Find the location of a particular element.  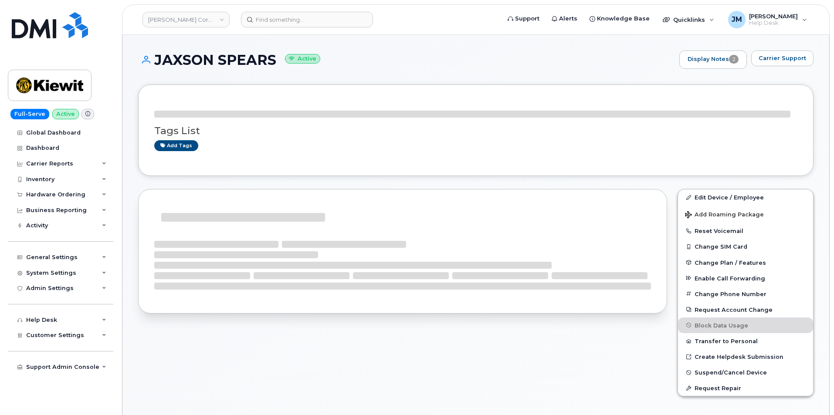

button: Add Roaming Package is located at coordinates (745, 214).